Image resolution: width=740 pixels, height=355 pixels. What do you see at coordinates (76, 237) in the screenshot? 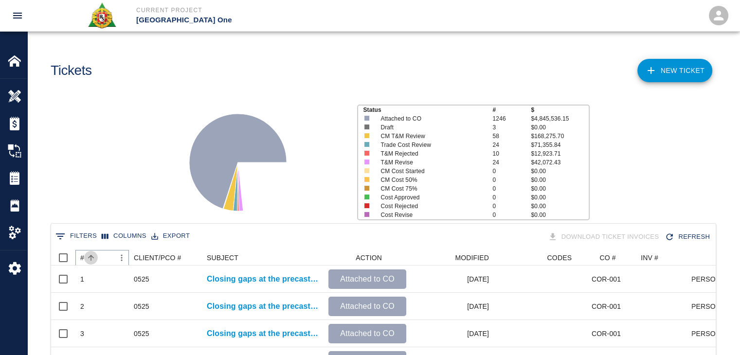
I see `button: Show filters` at bounding box center [76, 237].